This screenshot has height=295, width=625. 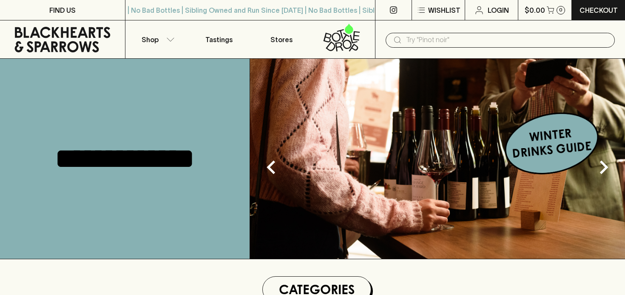 I want to click on p: Tastings, so click(x=219, y=40).